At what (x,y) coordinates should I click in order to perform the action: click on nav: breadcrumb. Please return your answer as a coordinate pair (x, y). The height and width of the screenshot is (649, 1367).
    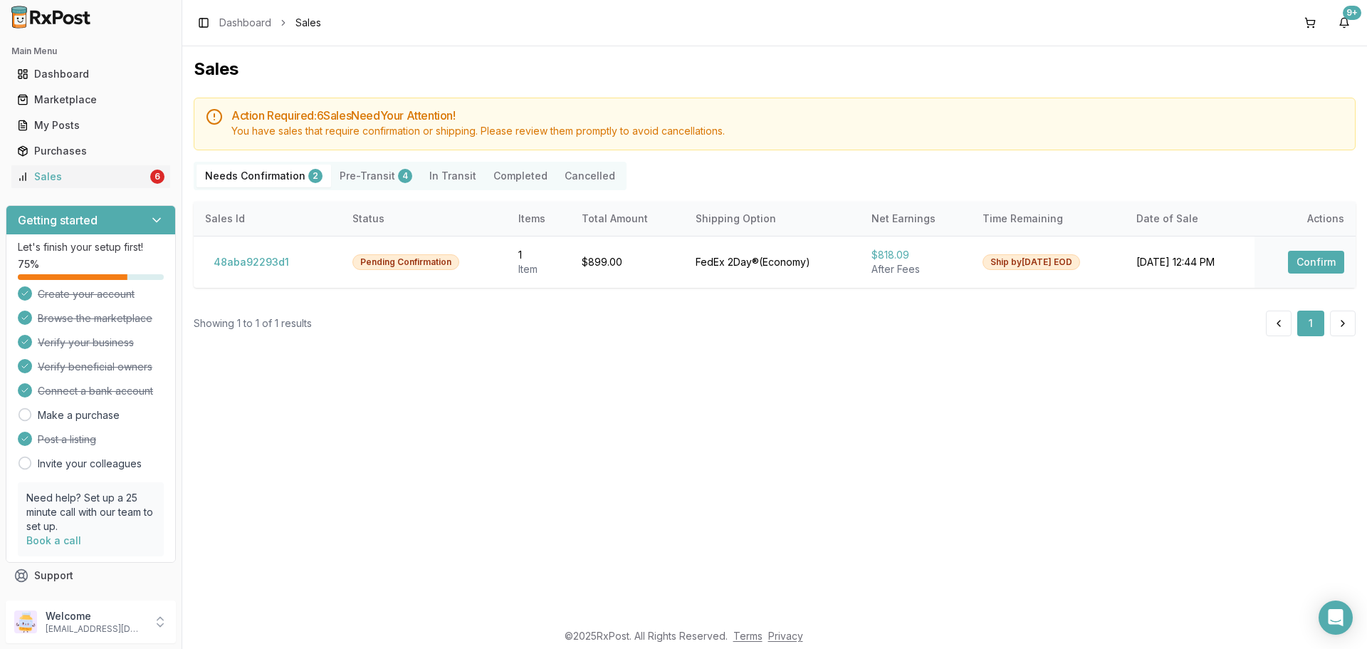
    Looking at the image, I should click on (270, 23).